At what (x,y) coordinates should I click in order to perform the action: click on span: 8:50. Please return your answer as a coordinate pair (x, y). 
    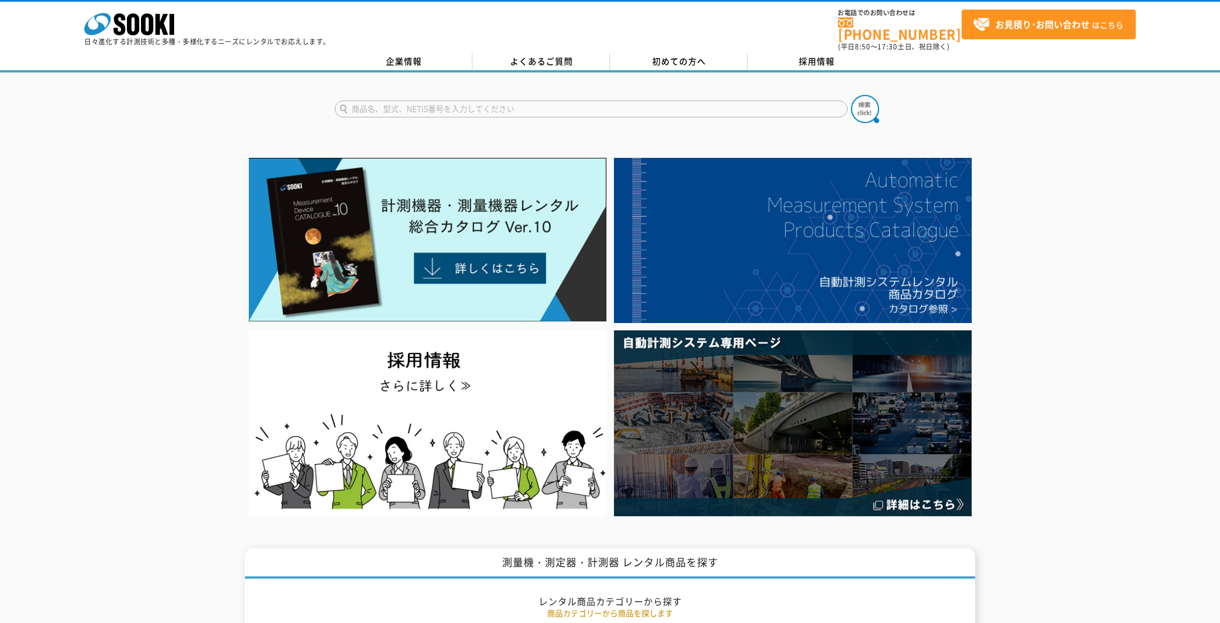
    Looking at the image, I should click on (863, 47).